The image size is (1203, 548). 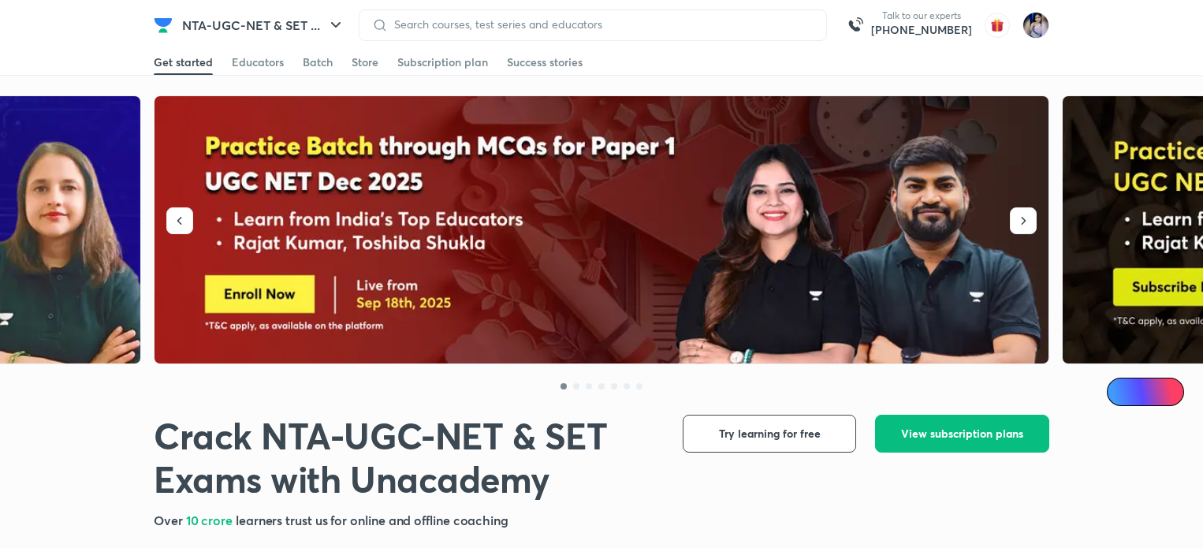 What do you see at coordinates (769, 434) in the screenshot?
I see `span: Try learning for free` at bounding box center [769, 434].